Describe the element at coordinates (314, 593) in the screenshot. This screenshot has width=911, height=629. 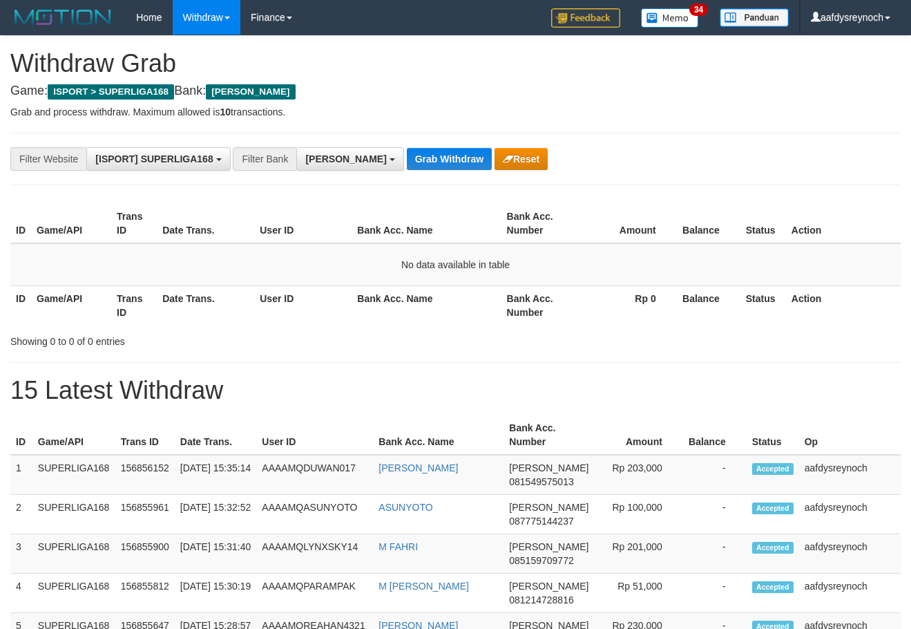
I see `td: AAAAMQPARAMPAK` at that location.